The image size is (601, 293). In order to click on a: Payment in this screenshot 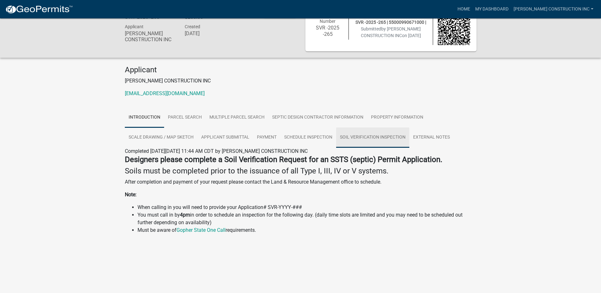, I will do `click(267, 138)`.